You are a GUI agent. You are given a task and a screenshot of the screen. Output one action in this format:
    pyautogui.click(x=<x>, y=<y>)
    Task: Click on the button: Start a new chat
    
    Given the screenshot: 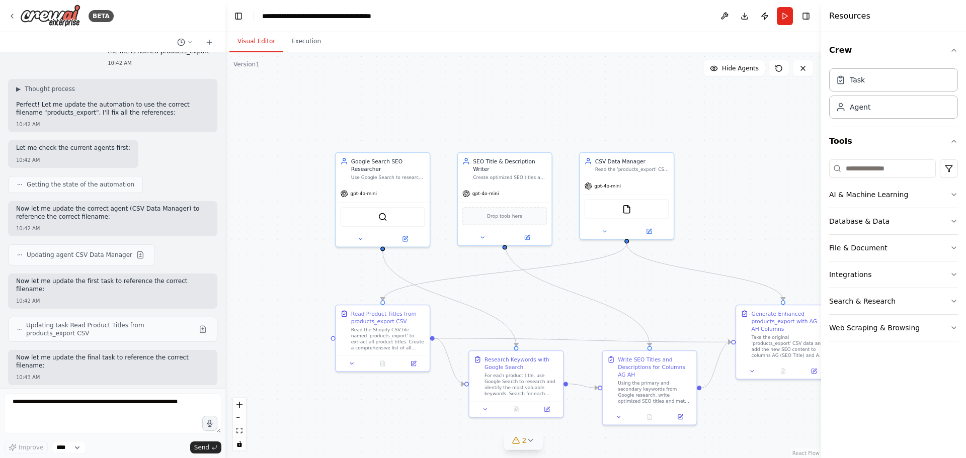 What is the action you would take?
    pyautogui.click(x=209, y=42)
    